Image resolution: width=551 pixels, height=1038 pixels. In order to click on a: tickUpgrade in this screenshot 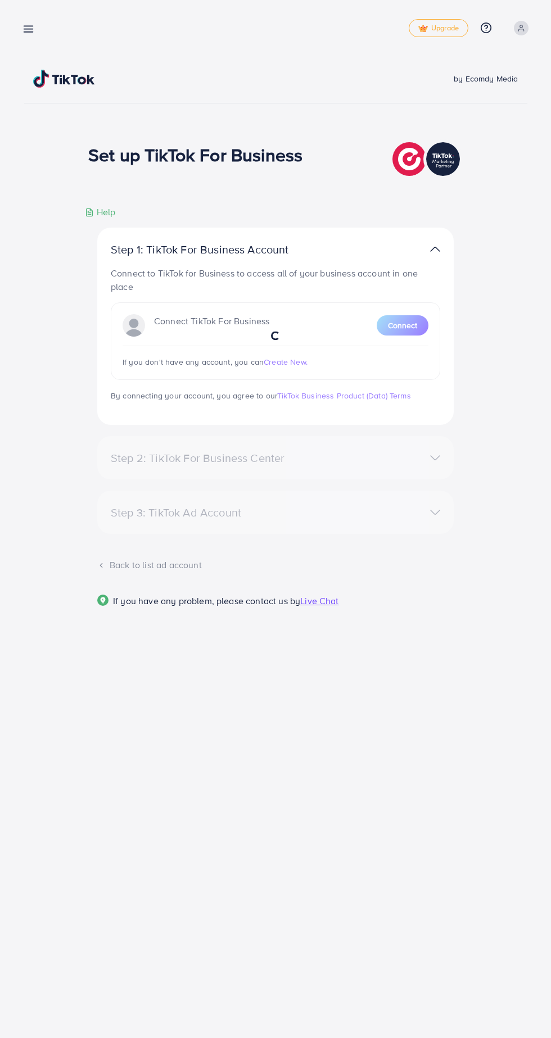, I will do `click(439, 28)`.